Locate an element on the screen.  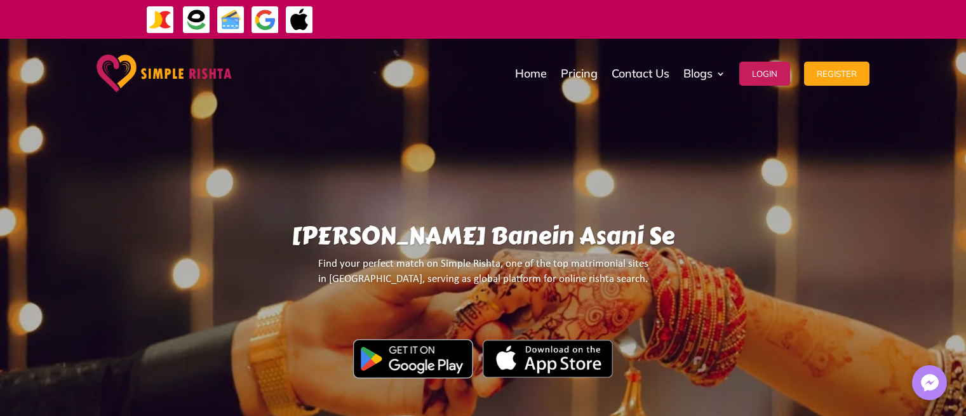
img: EasyPaisa-icon is located at coordinates (196, 20).